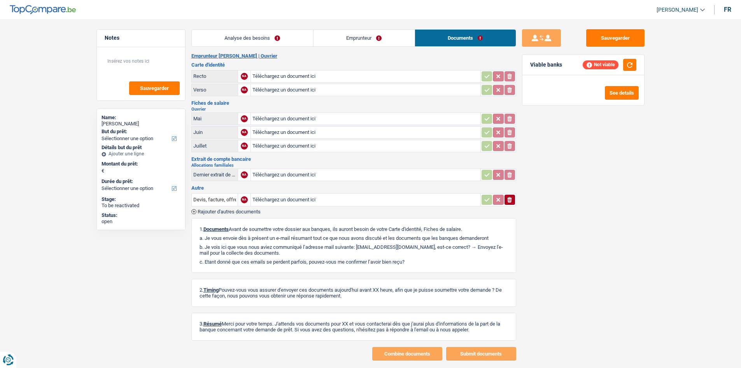 The height and width of the screenshot is (368, 741). Describe the element at coordinates (354, 109) in the screenshot. I see `h2: Ouvrier` at that location.